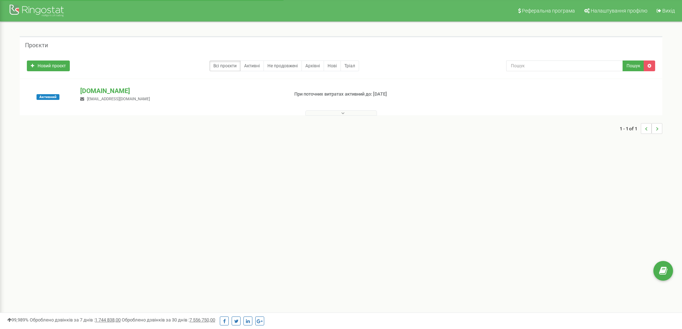 The height and width of the screenshot is (329, 682). What do you see at coordinates (548, 11) in the screenshot?
I see `span: Реферальна програма` at bounding box center [548, 11].